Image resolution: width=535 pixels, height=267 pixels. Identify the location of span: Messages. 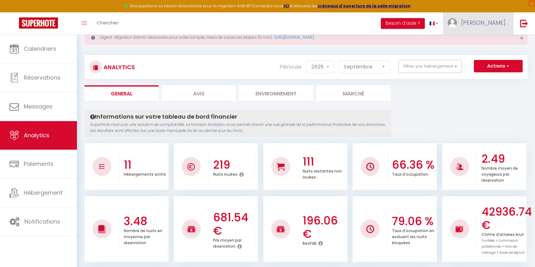
(38, 106).